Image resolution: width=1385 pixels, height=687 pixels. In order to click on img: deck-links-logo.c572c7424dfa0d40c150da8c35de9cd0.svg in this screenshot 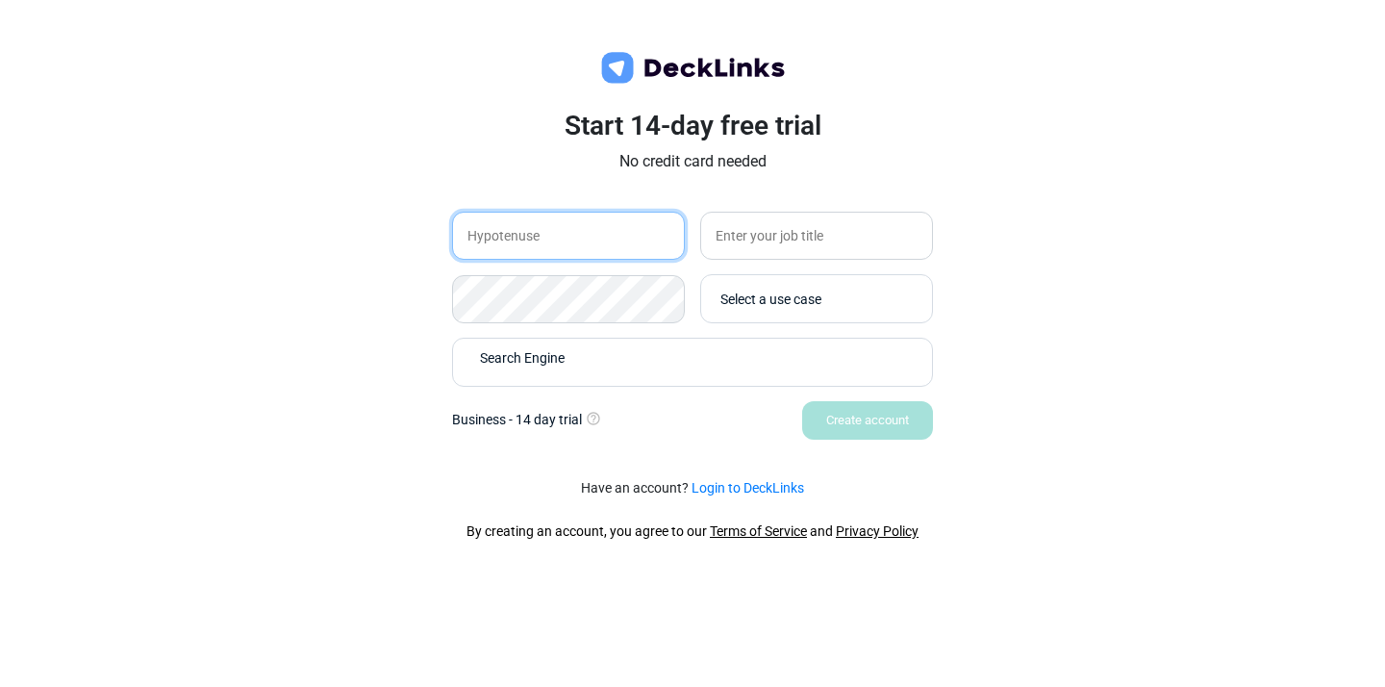, I will do `click(693, 68)`.